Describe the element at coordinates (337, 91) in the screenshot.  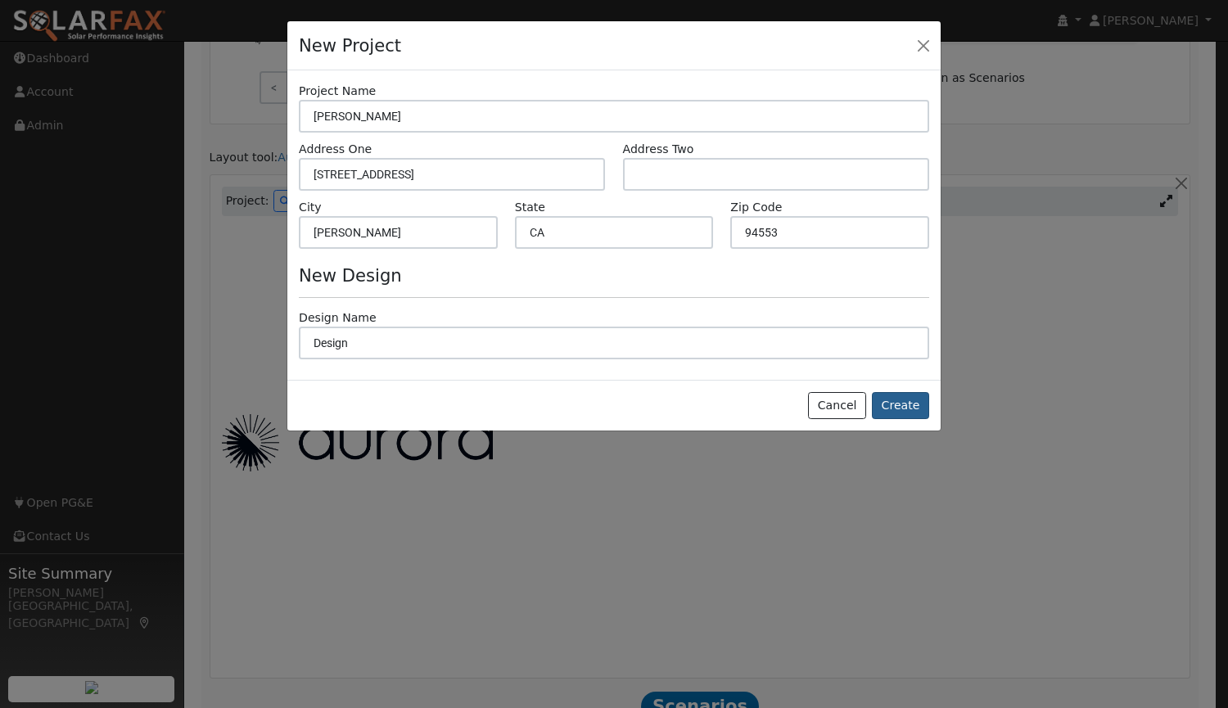
I see `label: Project Name` at that location.